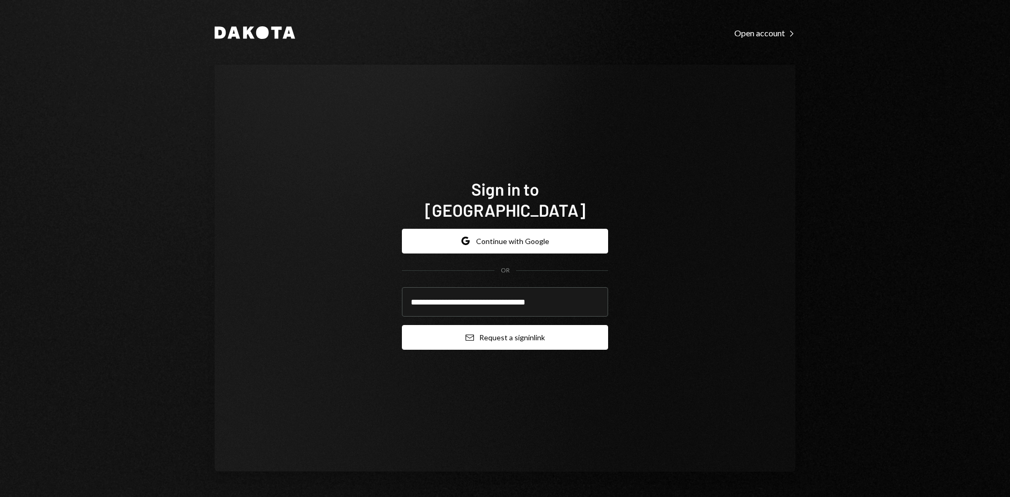  I want to click on div: Open account, so click(765, 33).